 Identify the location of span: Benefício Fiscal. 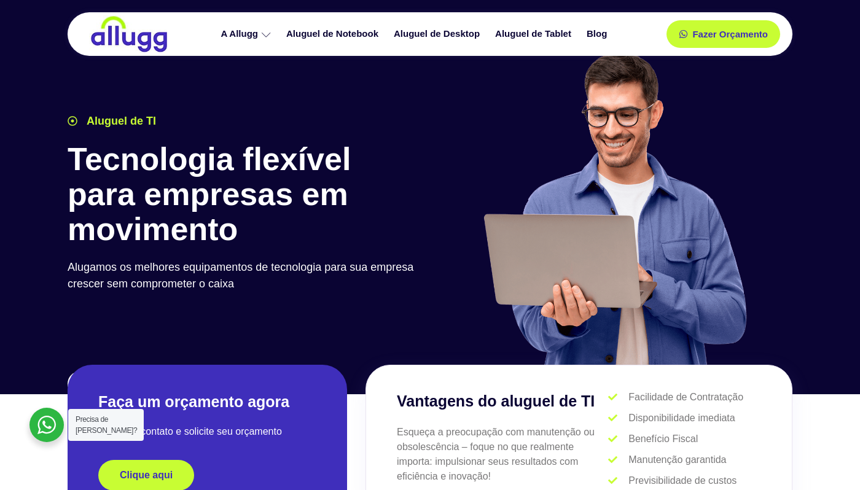
(661, 439).